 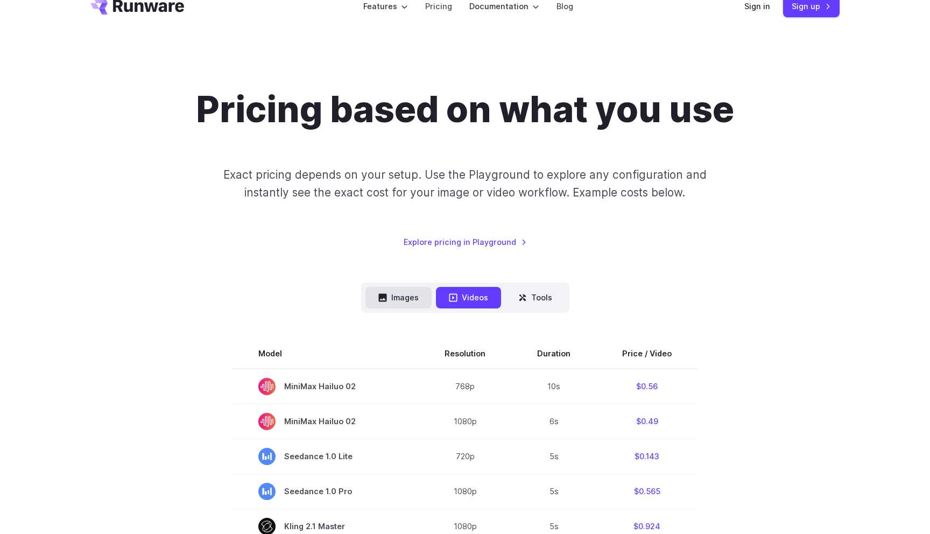 What do you see at coordinates (647, 386) in the screenshot?
I see `td: $0.56` at bounding box center [647, 386].